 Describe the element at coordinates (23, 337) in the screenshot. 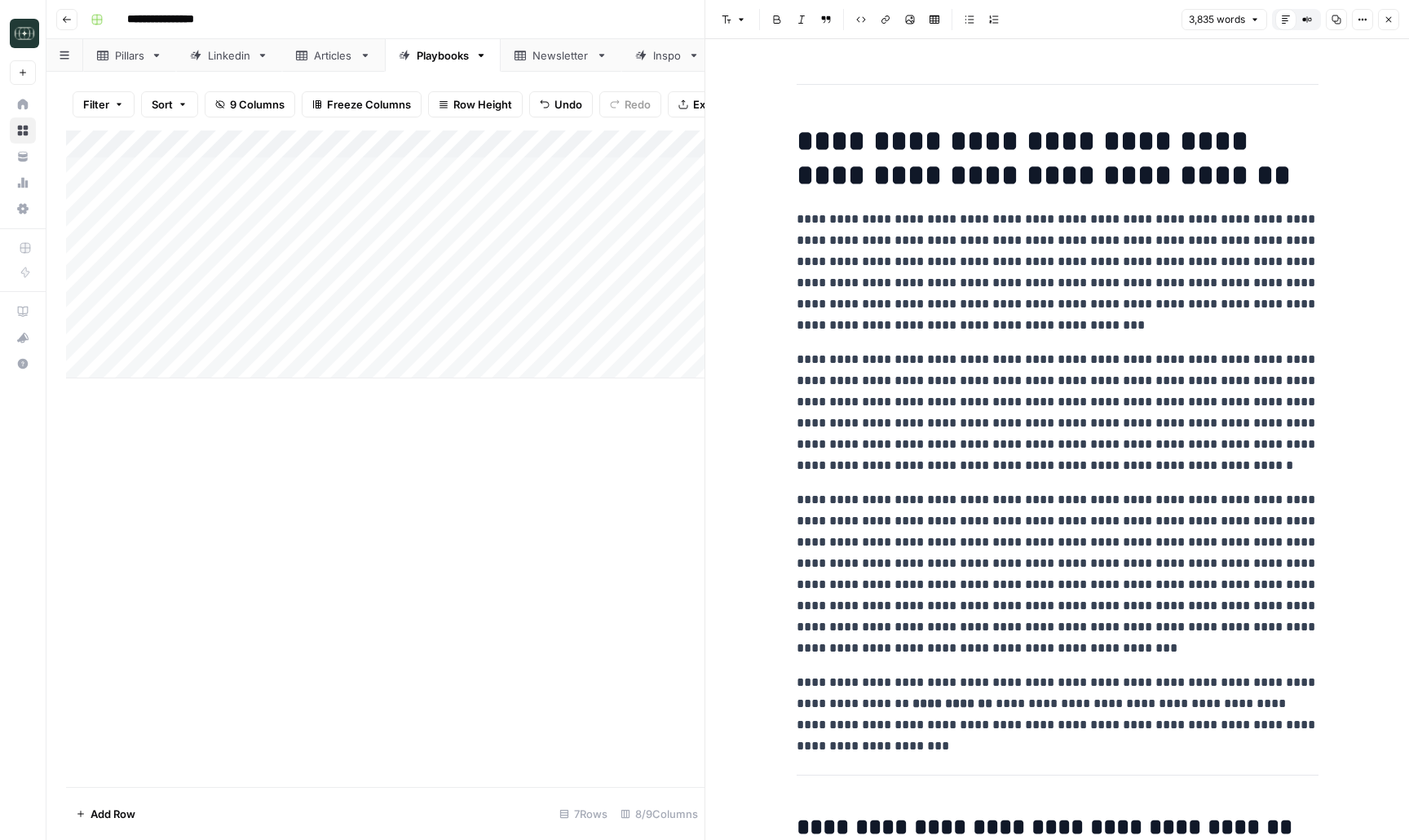

I see `div: What's new?` at that location.